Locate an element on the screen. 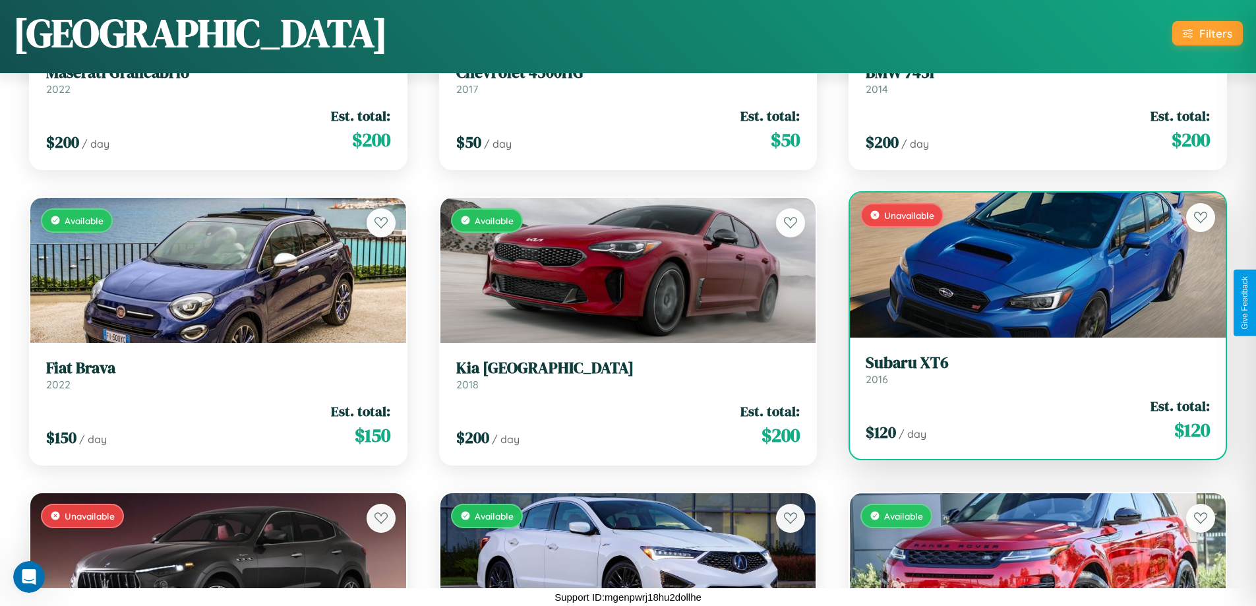 Image resolution: width=1256 pixels, height=606 pixels. a: Fiat Brava2022 is located at coordinates (218, 374).